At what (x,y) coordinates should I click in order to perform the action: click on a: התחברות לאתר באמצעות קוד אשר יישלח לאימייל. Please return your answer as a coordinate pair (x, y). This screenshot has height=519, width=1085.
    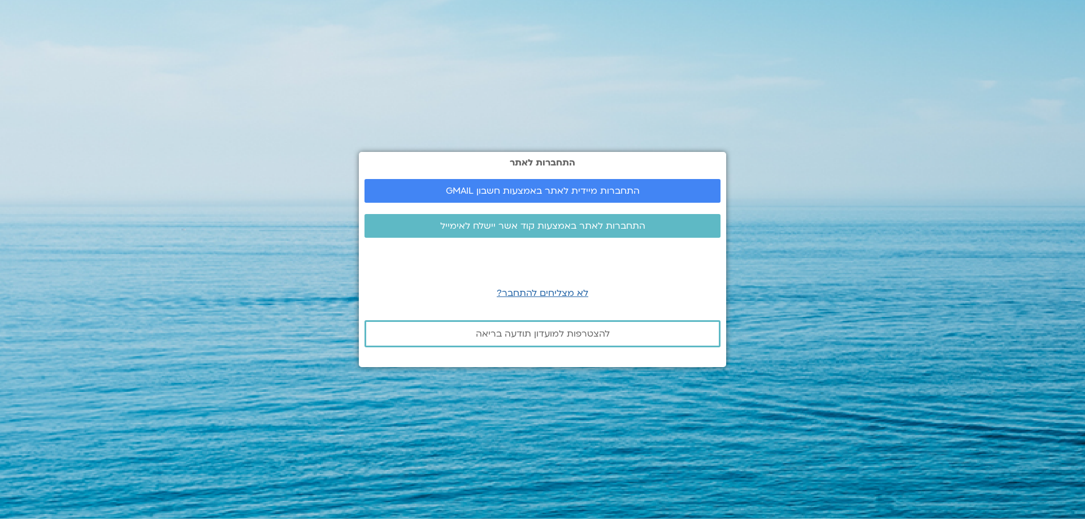
    Looking at the image, I should click on (542, 226).